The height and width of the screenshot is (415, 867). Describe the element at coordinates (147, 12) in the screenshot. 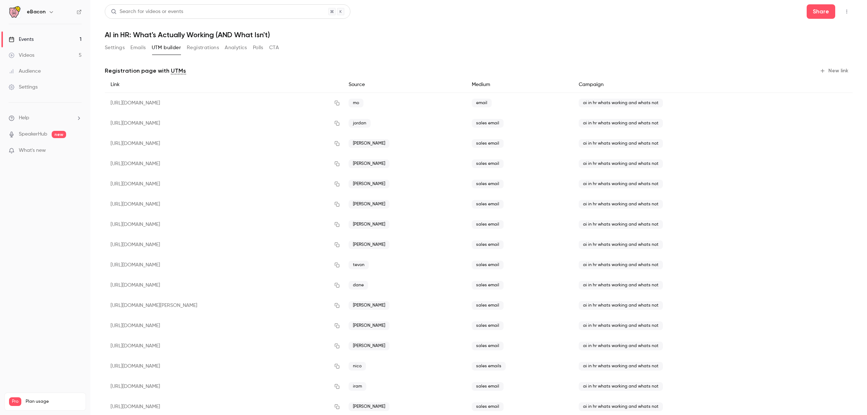

I see `div: Search for videos or events` at that location.